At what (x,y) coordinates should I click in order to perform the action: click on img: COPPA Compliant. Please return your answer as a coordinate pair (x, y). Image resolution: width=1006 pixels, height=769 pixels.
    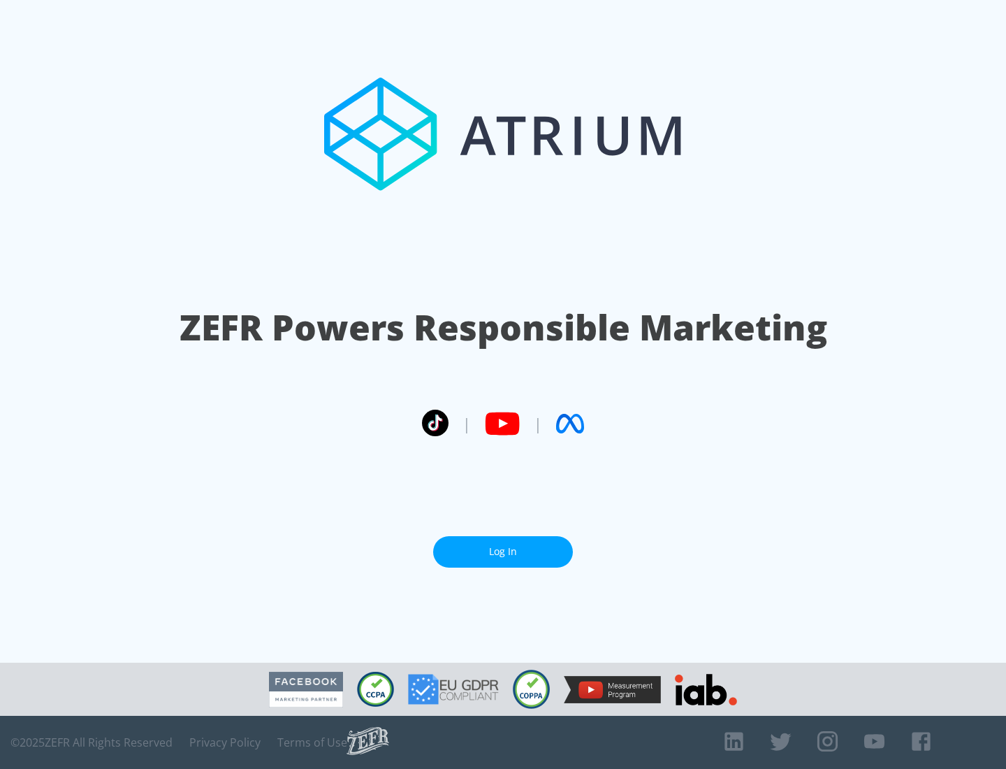
    Looking at the image, I should click on (531, 689).